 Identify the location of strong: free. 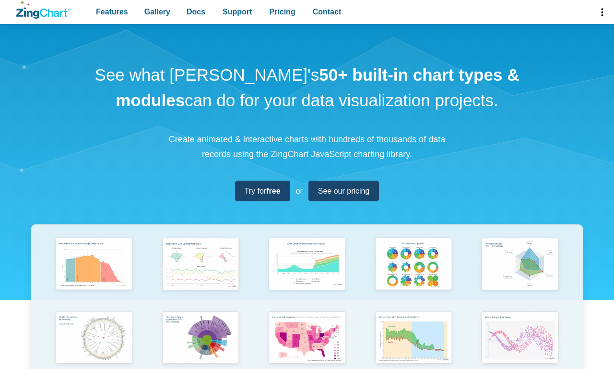
(273, 190).